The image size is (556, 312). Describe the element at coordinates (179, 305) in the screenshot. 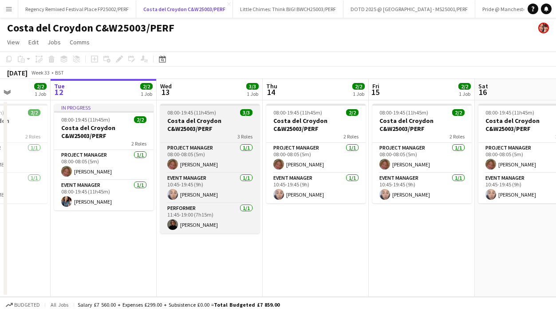

I see `div: Salary £7 560.00 + Expenses £299.00 + Subsistence £0.00 =` at that location.